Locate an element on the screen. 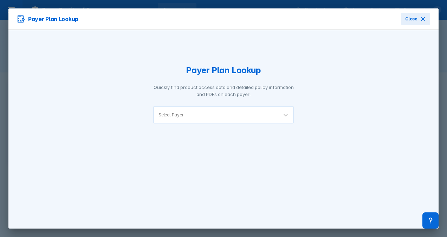 The height and width of the screenshot is (237, 447). p: Quickly find product access data and detailed policy information and PDFs on each payer. is located at coordinates (223, 91).